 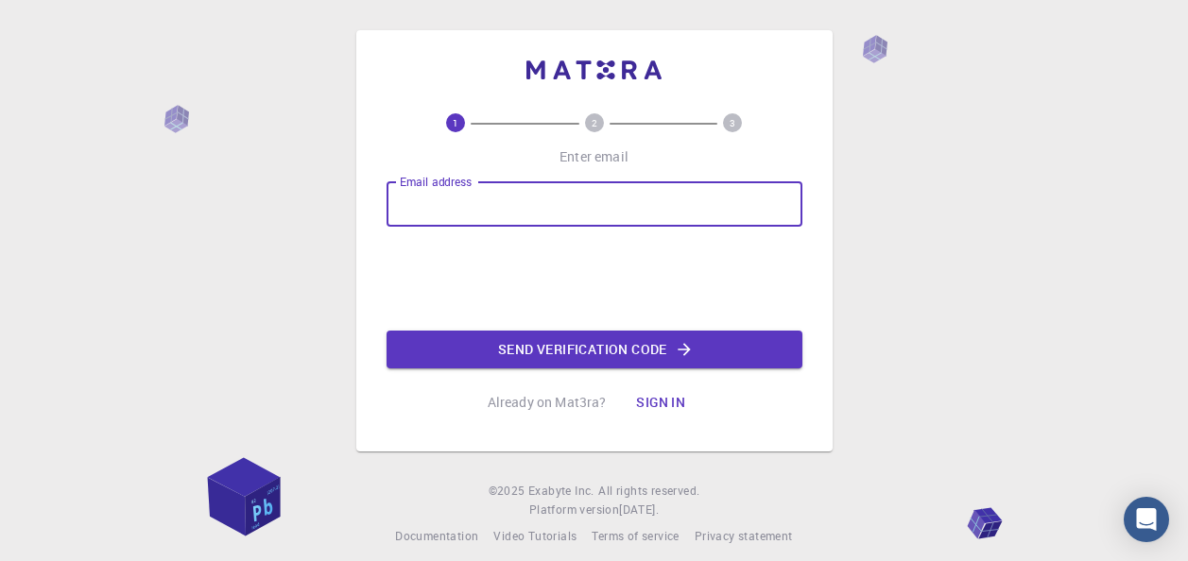 I want to click on span: Privacy statement, so click(x=744, y=536).